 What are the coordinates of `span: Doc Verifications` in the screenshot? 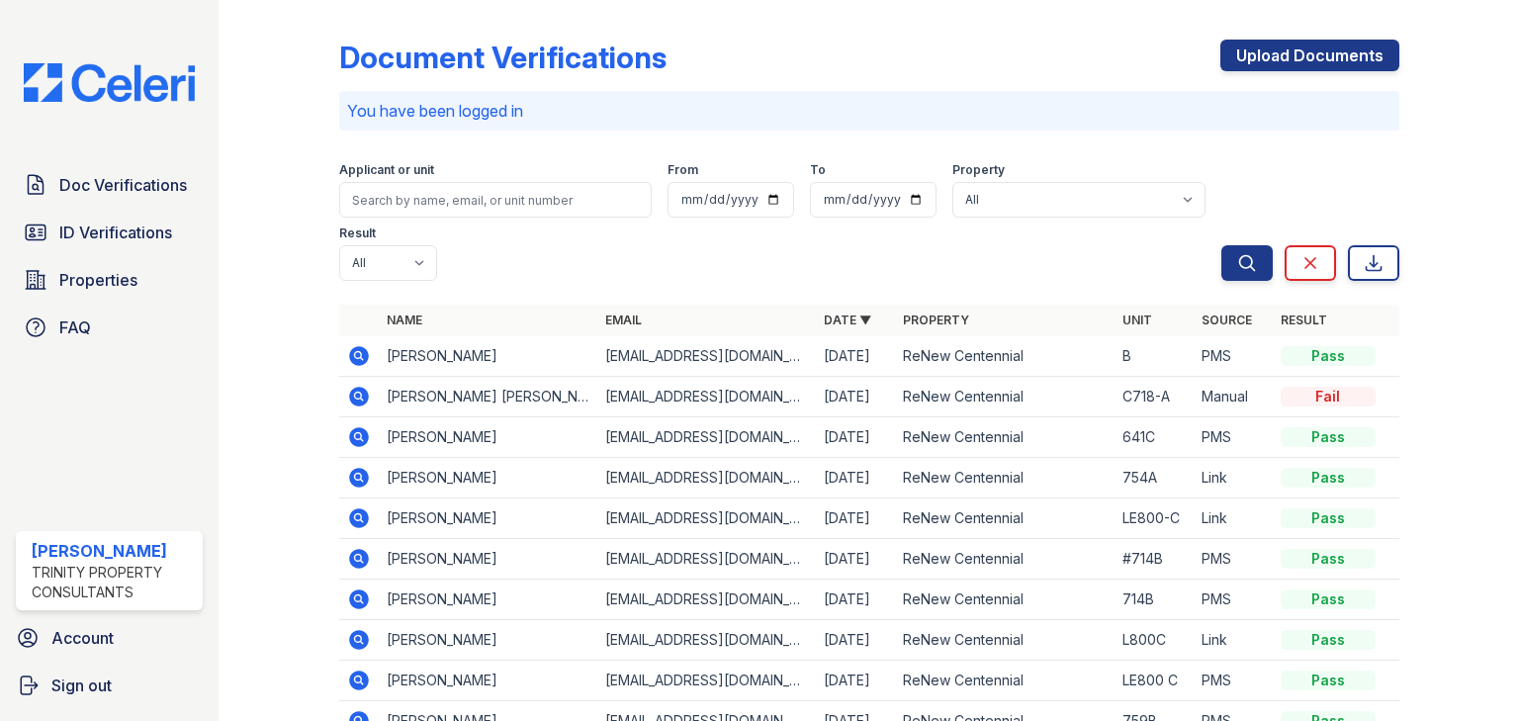 It's located at (123, 185).